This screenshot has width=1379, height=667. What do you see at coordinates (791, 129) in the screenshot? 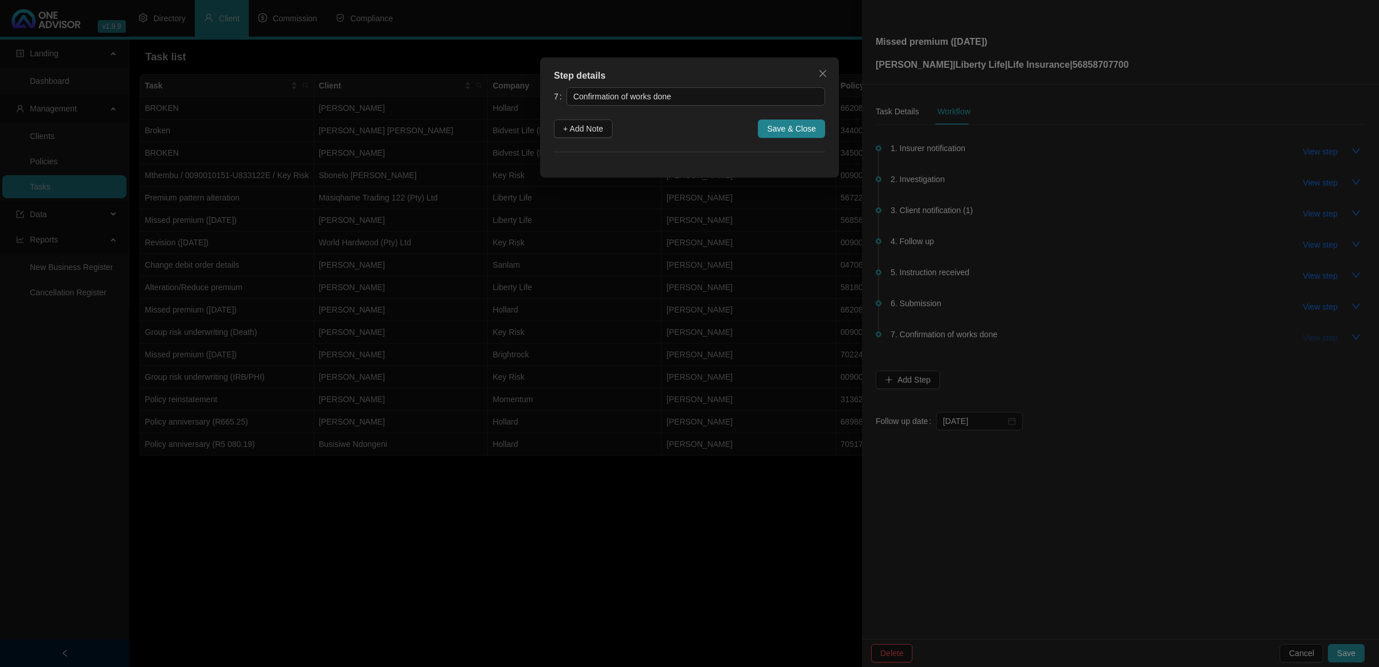
I see `button: Save & Close` at bounding box center [791, 129].